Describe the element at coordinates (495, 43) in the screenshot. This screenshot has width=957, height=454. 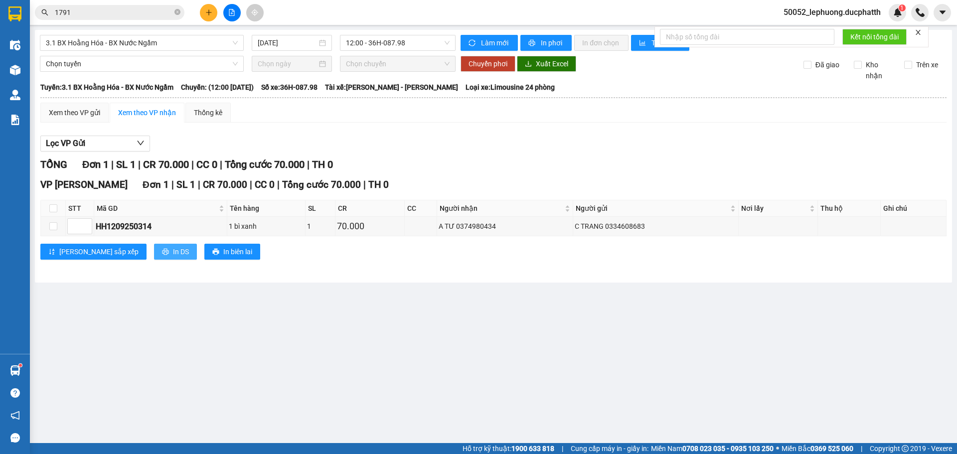
I see `span: Làm mới` at that location.